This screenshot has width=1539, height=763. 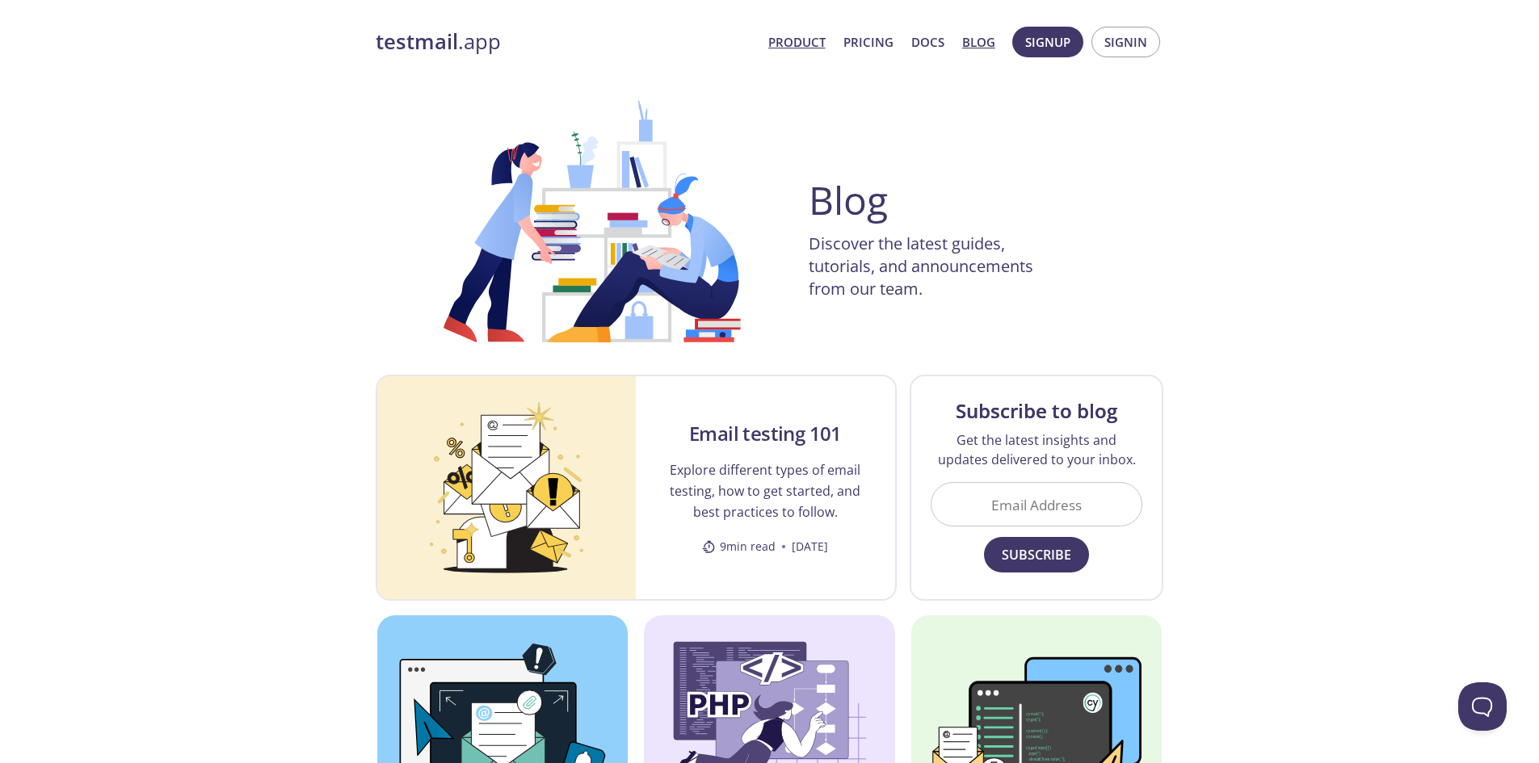 I want to click on strong: testmail, so click(x=417, y=41).